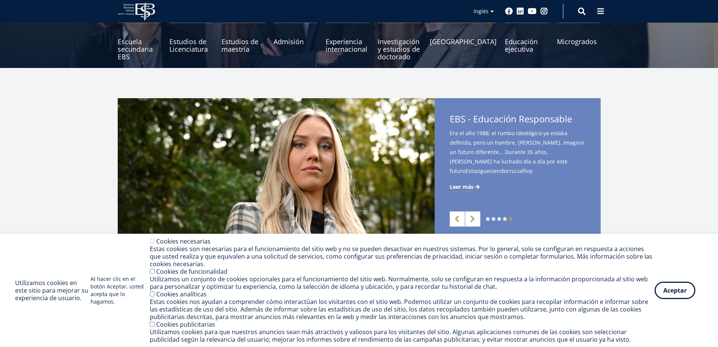 The width and height of the screenshot is (718, 347). I want to click on font: Cookies de funcionalidad, so click(192, 271).